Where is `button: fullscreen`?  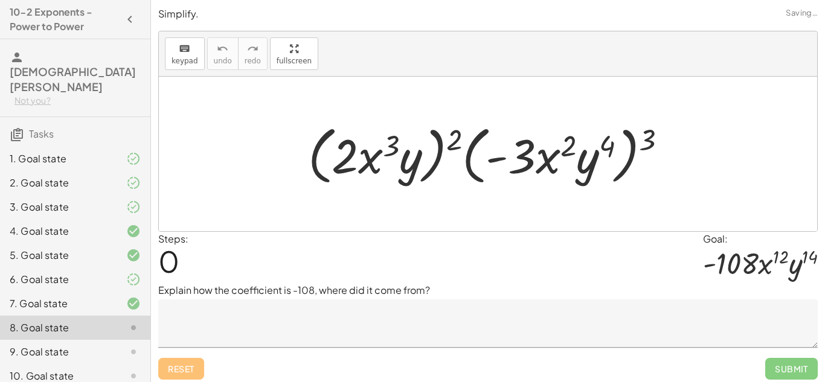
button: fullscreen is located at coordinates (294, 54).